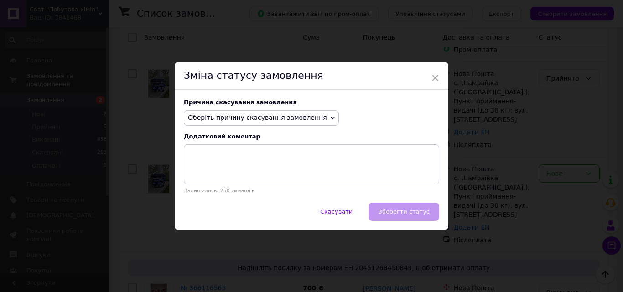  What do you see at coordinates (257, 118) in the screenshot?
I see `span: Оберіть причину скасування замовлення` at bounding box center [257, 118].